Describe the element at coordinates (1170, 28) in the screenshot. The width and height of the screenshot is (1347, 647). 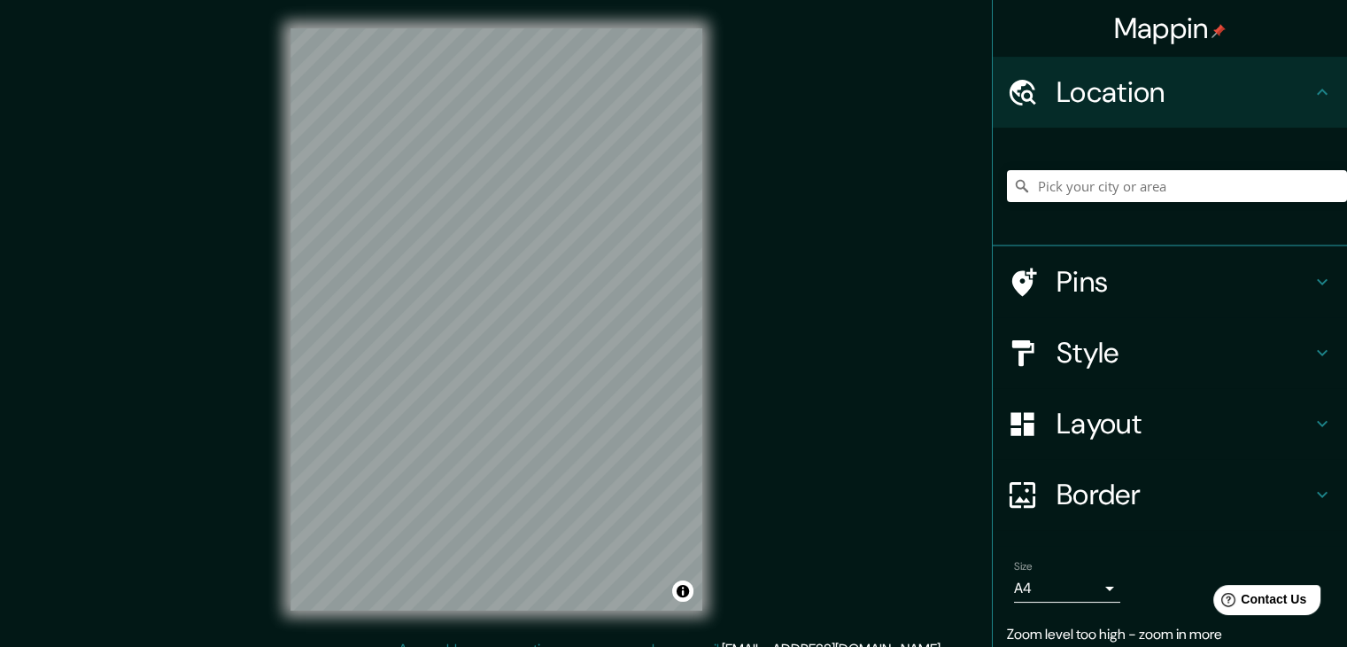
I see `h4: Mappin` at that location.